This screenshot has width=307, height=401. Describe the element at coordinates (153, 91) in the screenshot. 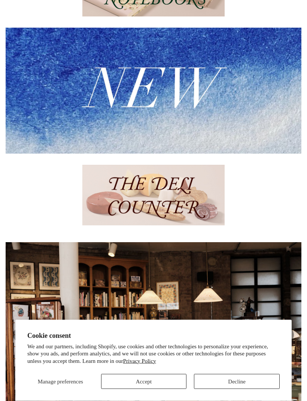

I see `img: New.jpg__PID:f73bdf93-380a-4a35-bcfe-7823039498e1` at that location.